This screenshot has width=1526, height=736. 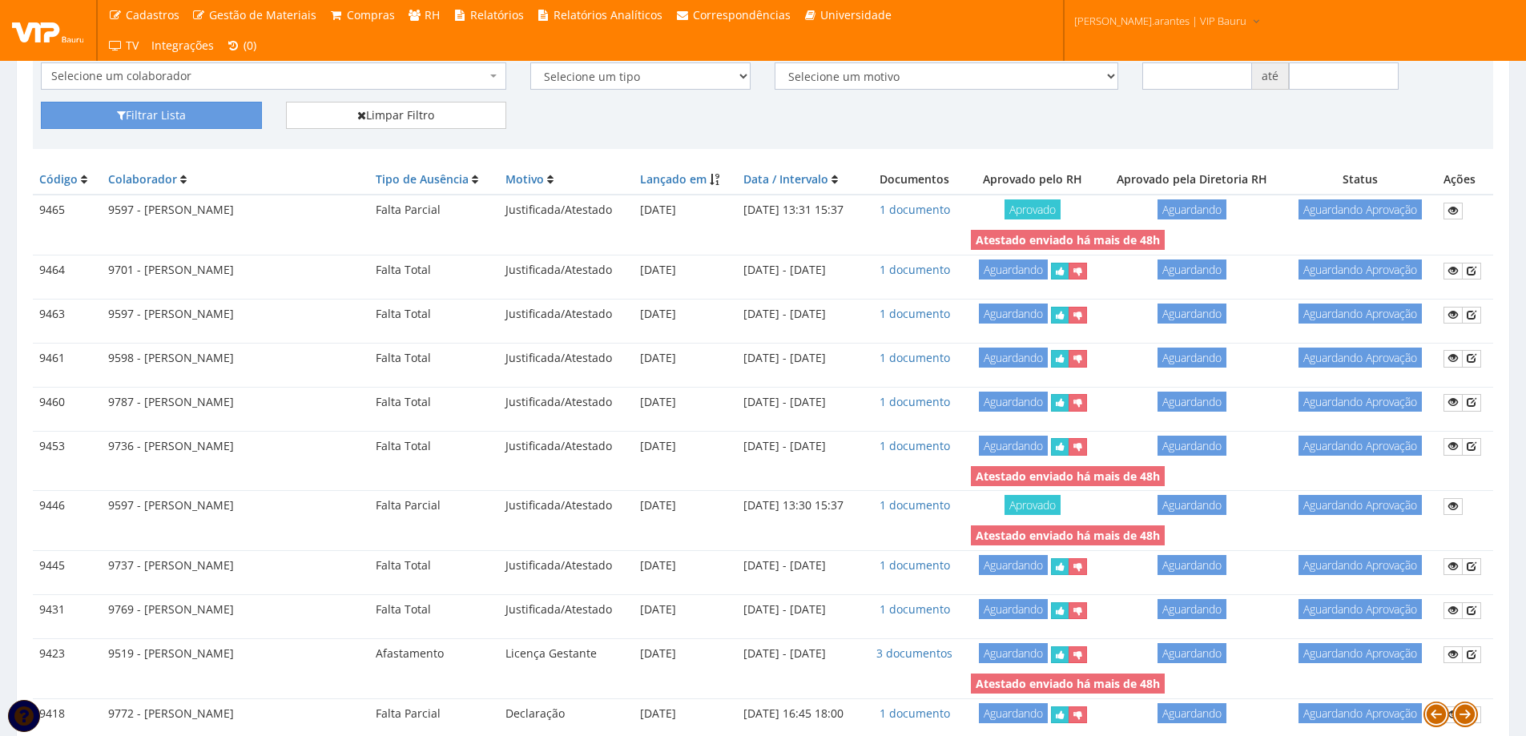 What do you see at coordinates (67, 358) in the screenshot?
I see `td: 9461` at bounding box center [67, 358].